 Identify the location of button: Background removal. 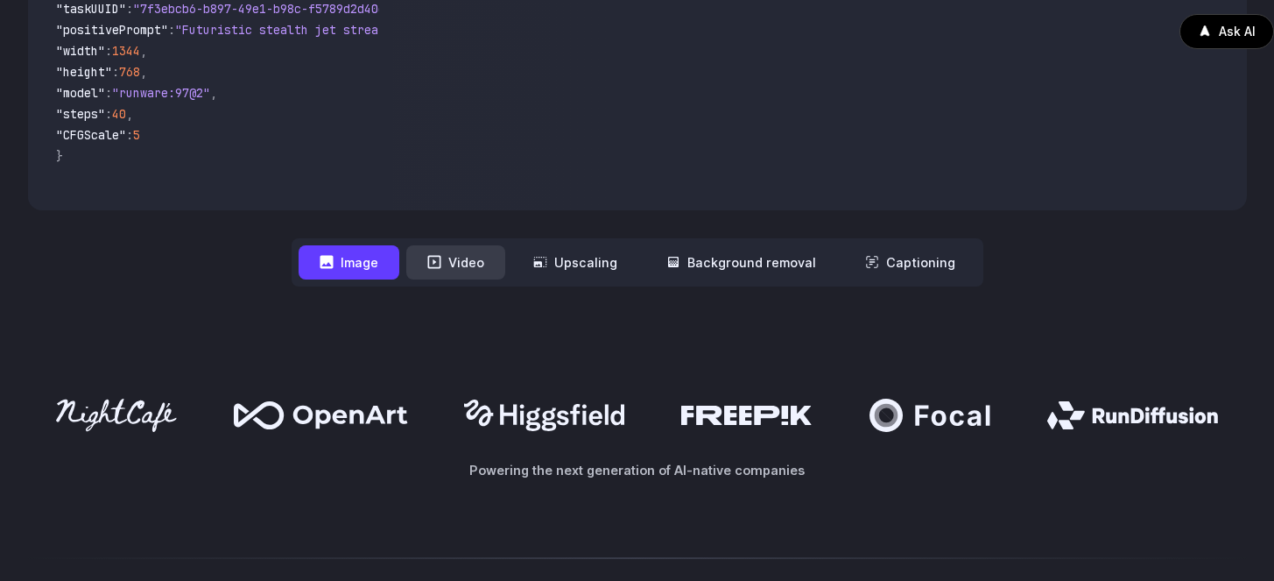
(741, 262).